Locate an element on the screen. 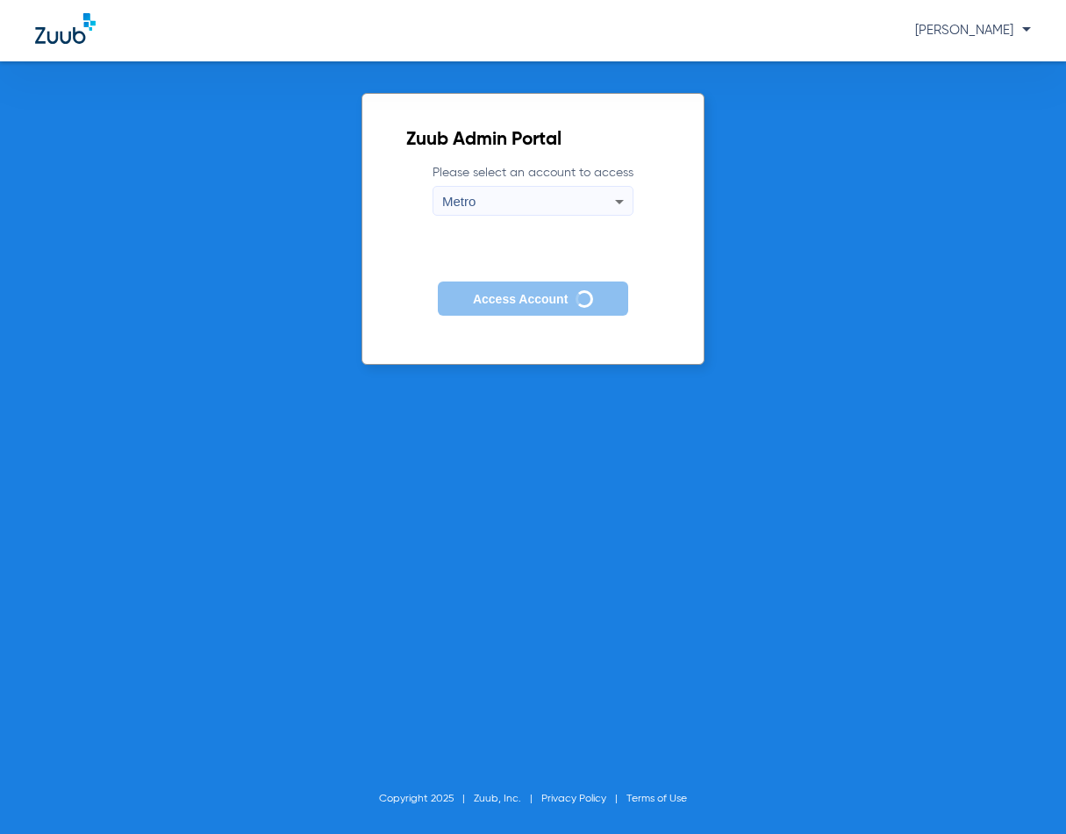  button: Access Account is located at coordinates (533, 298).